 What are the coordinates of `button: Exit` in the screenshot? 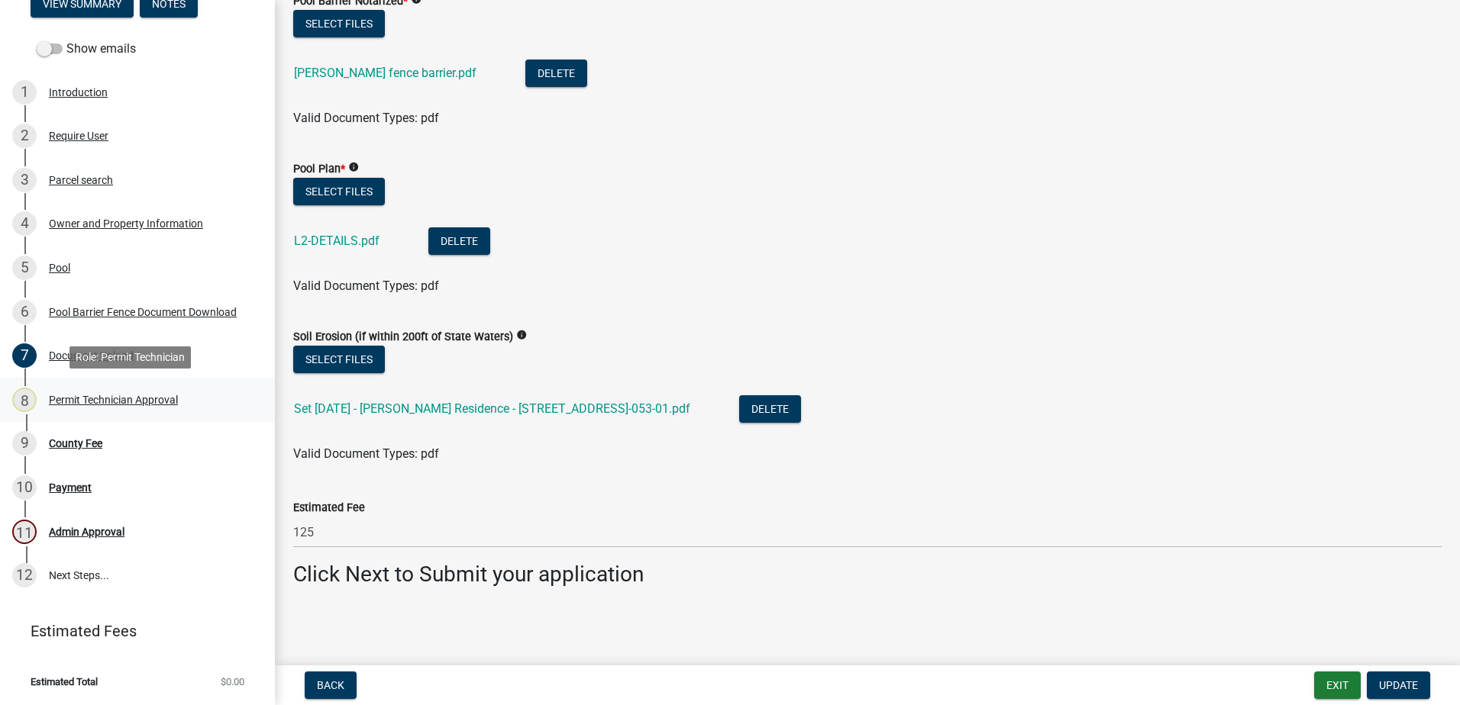 It's located at (1337, 685).